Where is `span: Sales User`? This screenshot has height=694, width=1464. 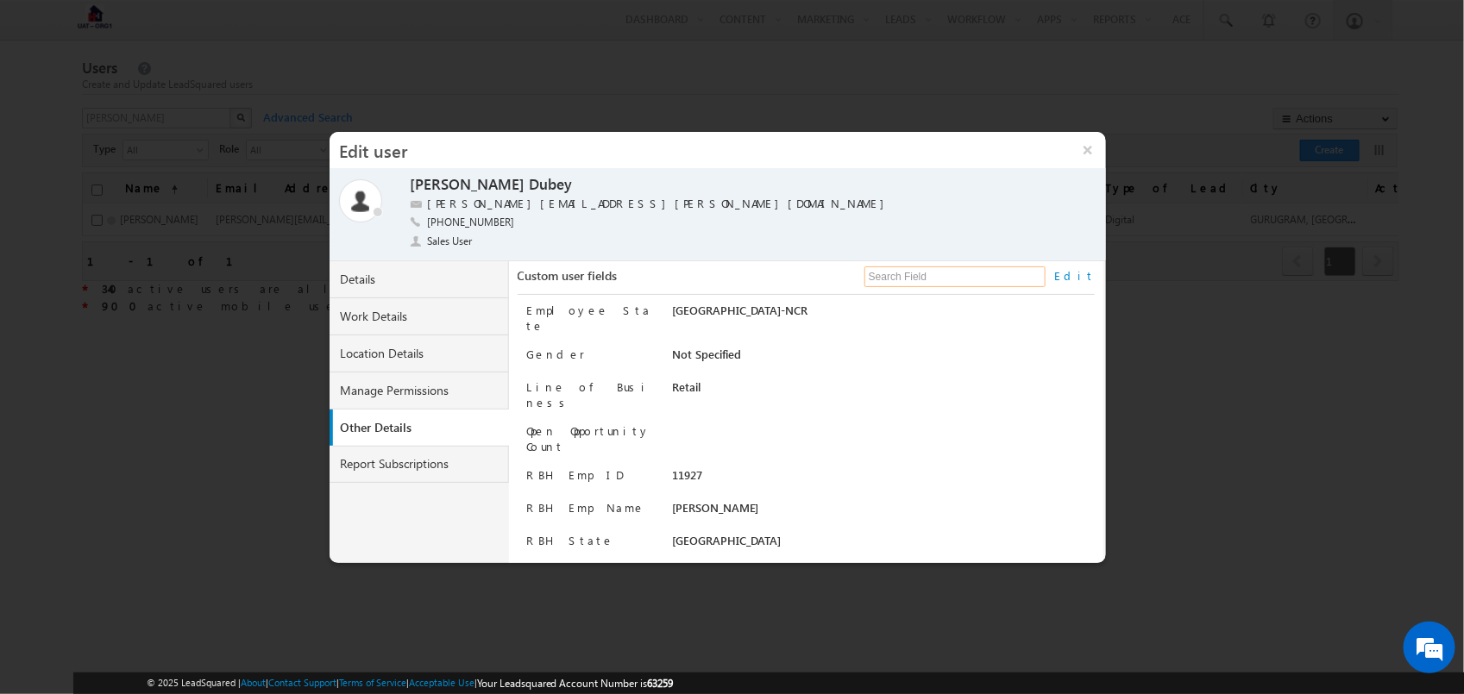 span: Sales User is located at coordinates (450, 242).